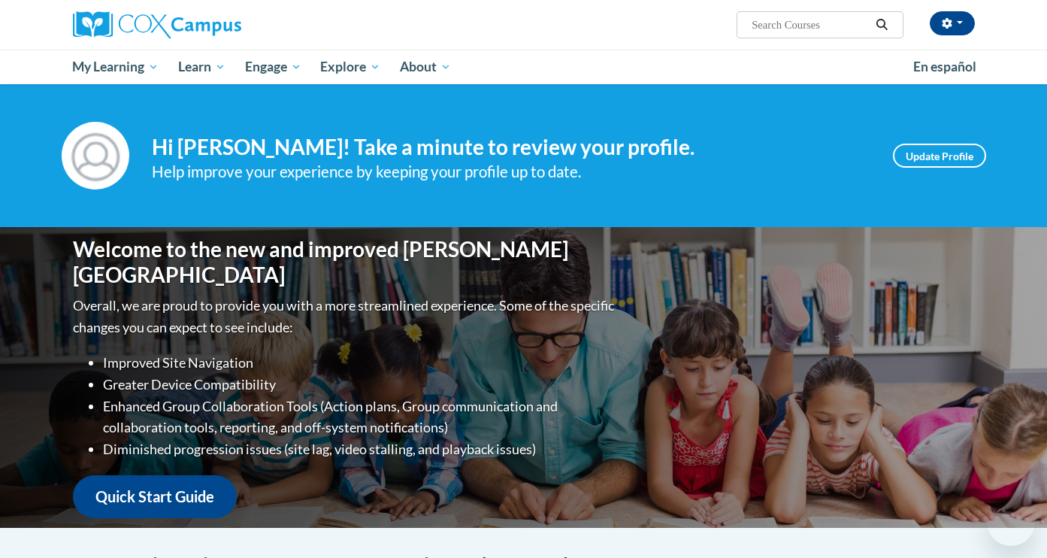 This screenshot has width=1047, height=558. Describe the element at coordinates (360, 384) in the screenshot. I see `li: Greater Device Compatibility` at that location.